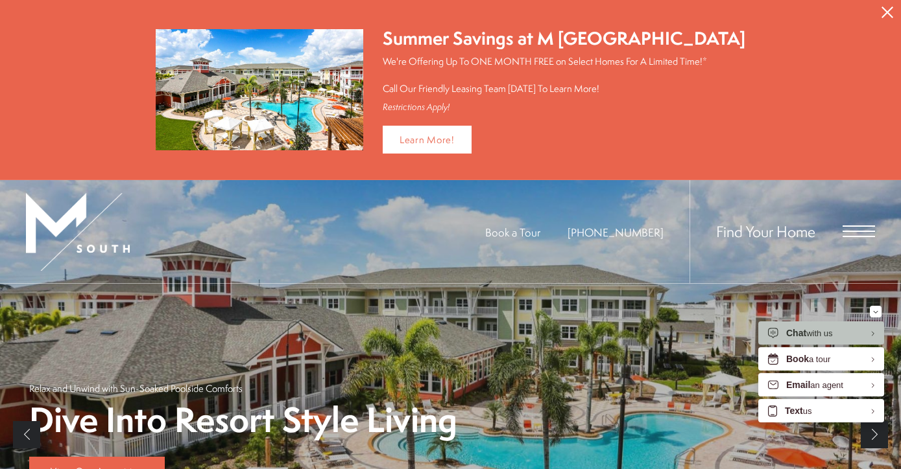  Describe the element at coordinates (615, 232) in the screenshot. I see `a: Call Us at 813-570-8014` at that location.